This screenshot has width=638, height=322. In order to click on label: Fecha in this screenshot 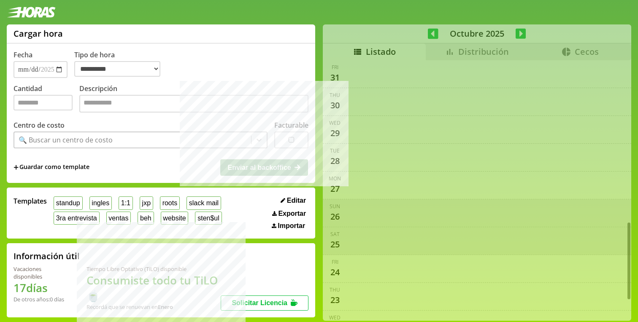, I will do `click(23, 55)`.